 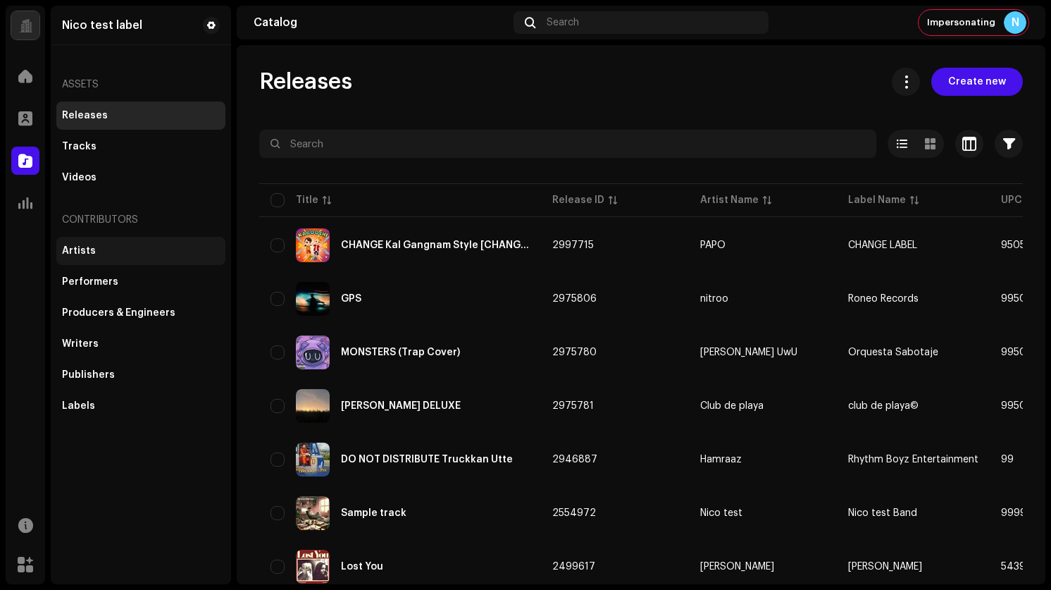 What do you see at coordinates (141, 177) in the screenshot?
I see `re-m-nav-item: Videos` at bounding box center [141, 177].